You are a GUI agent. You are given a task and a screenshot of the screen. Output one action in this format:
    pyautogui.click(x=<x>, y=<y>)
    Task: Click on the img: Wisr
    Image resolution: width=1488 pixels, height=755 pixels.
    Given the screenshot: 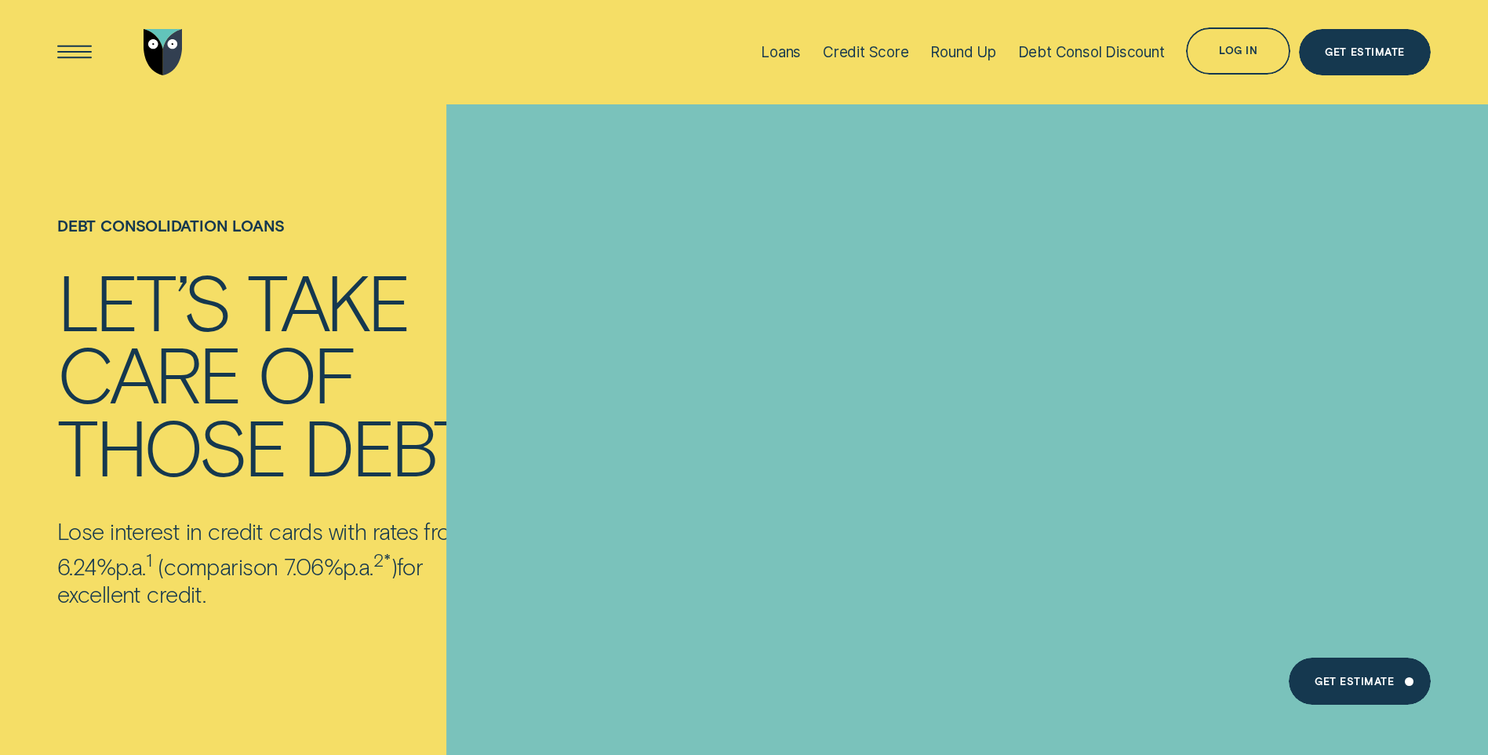 What is the action you would take?
    pyautogui.click(x=163, y=53)
    